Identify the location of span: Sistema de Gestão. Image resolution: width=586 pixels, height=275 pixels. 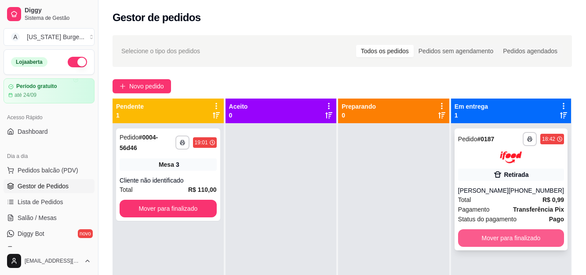
(58, 18).